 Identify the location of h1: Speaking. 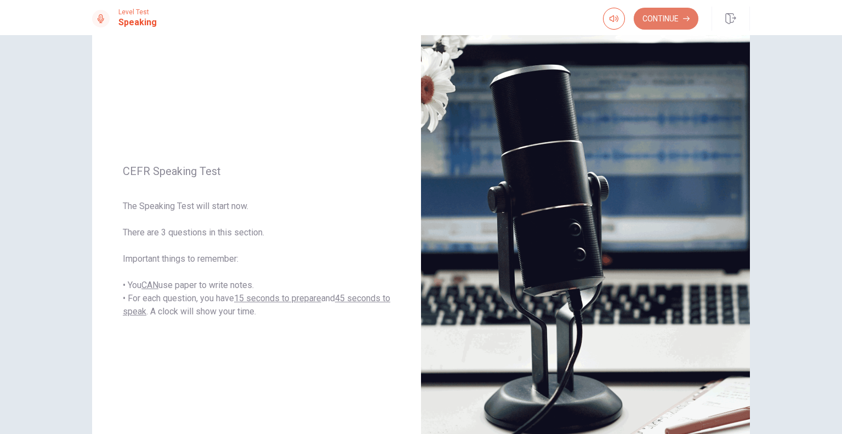
(138, 22).